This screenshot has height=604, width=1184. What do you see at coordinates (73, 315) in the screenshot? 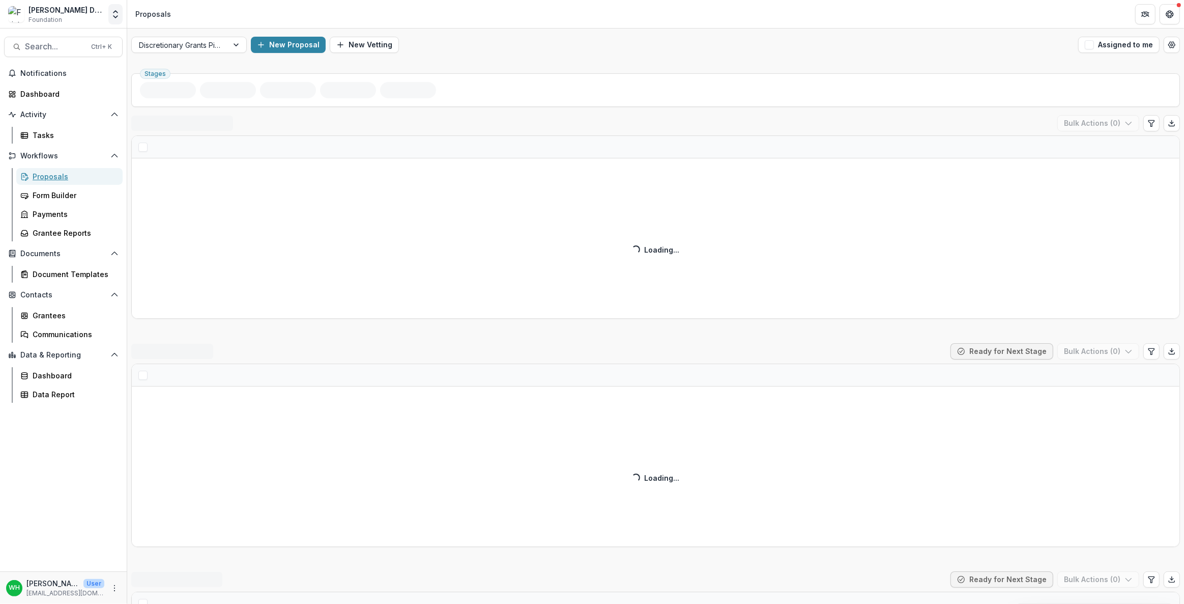
I see `div: Grantees` at bounding box center [73, 315].